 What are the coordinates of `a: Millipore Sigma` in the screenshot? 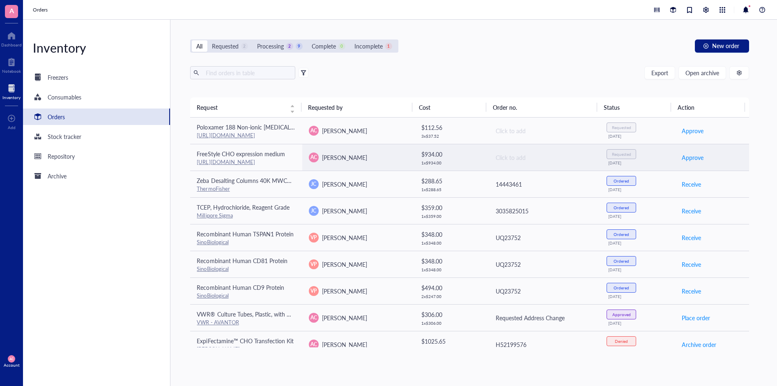 It's located at (214, 215).